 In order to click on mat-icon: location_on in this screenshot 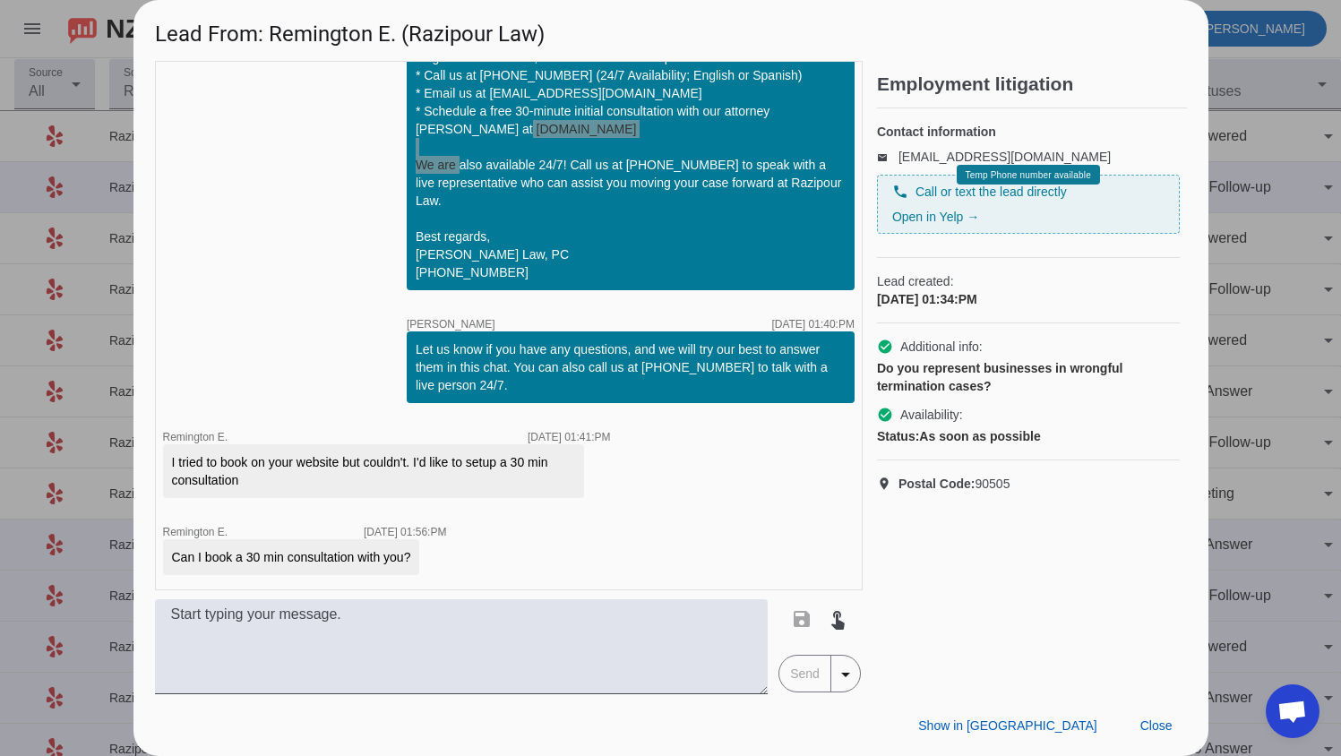, I will do `click(888, 484)`.